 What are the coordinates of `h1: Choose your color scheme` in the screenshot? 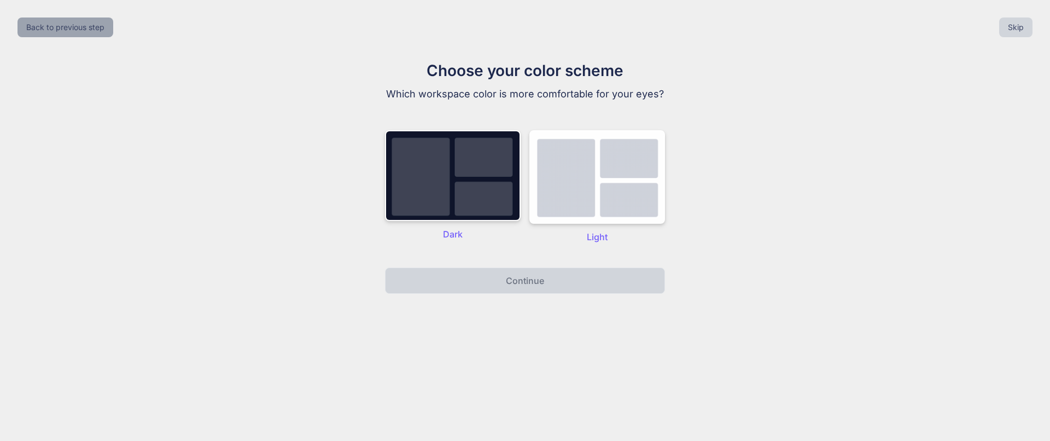 It's located at (525, 71).